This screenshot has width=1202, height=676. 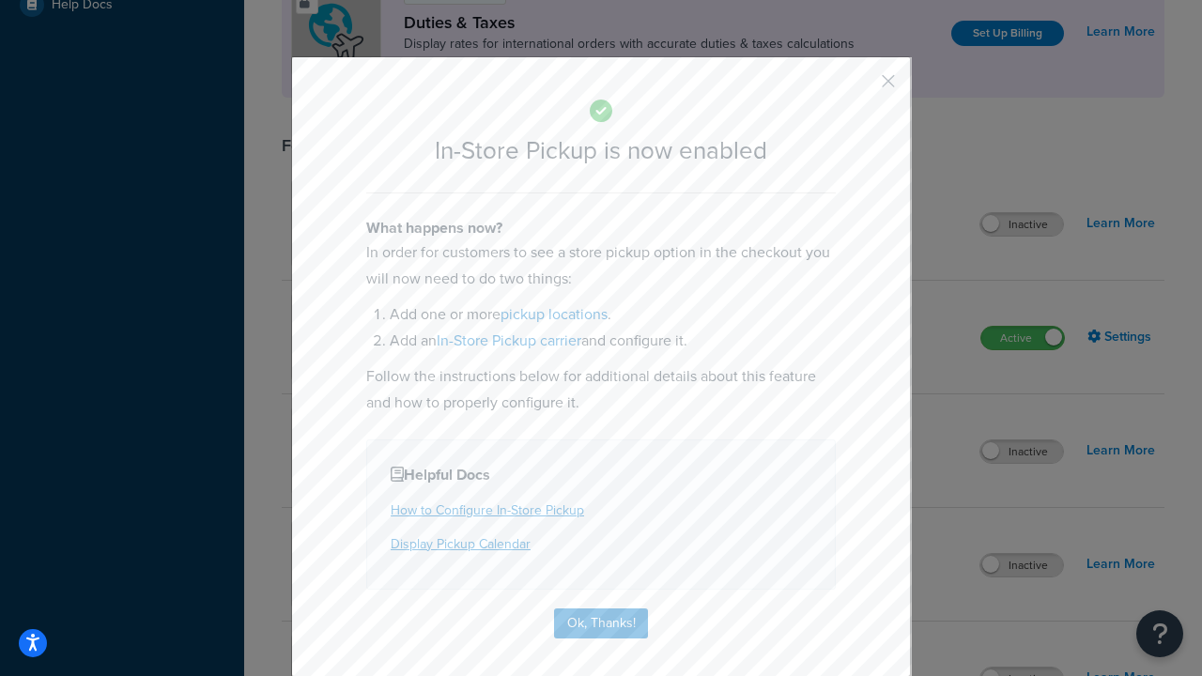 What do you see at coordinates (601, 390) in the screenshot?
I see `p: Follow the instructions below for additional details about this feature and how to properly confi...` at bounding box center [601, 390].